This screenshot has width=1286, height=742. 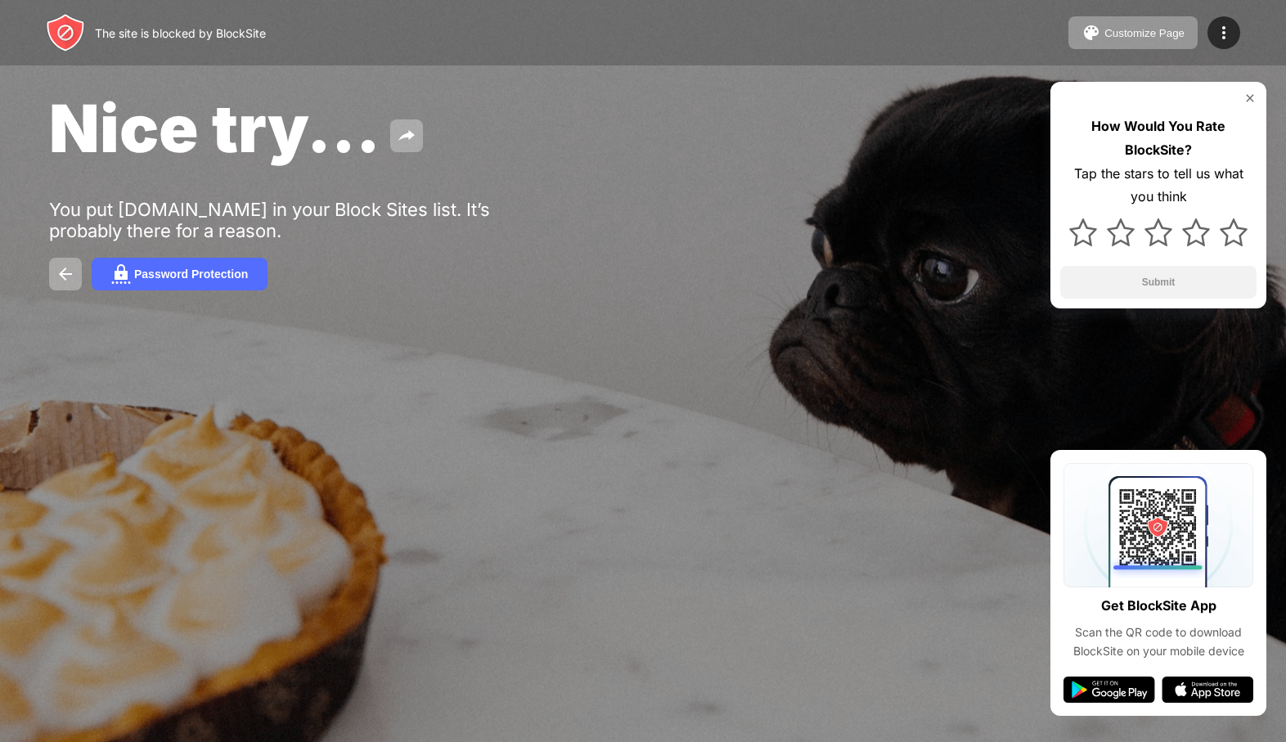 What do you see at coordinates (1159, 642) in the screenshot?
I see `div: Scan the QR code to download BlockSite on your mobile device` at bounding box center [1159, 642].